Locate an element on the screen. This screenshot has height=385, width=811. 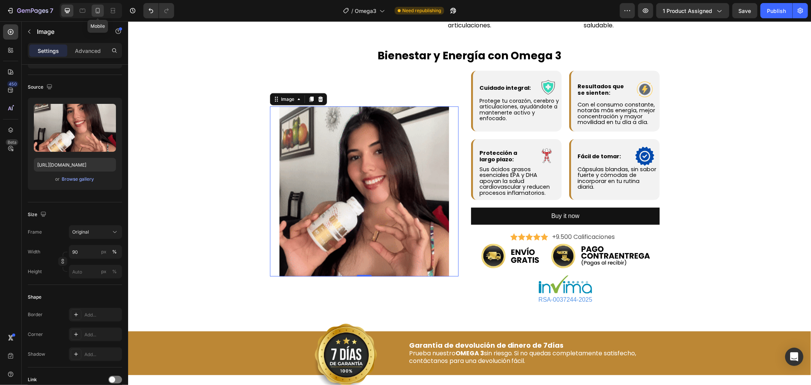
div: Shape is located at coordinates (35, 297).